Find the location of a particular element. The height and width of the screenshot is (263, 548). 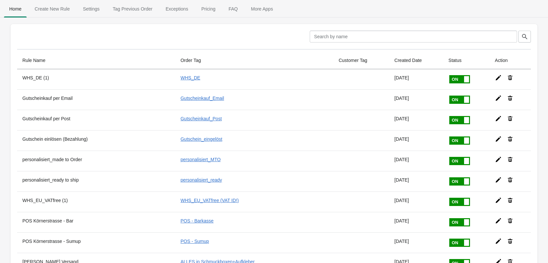

a: personalisiert_MTO is located at coordinates (201, 159).